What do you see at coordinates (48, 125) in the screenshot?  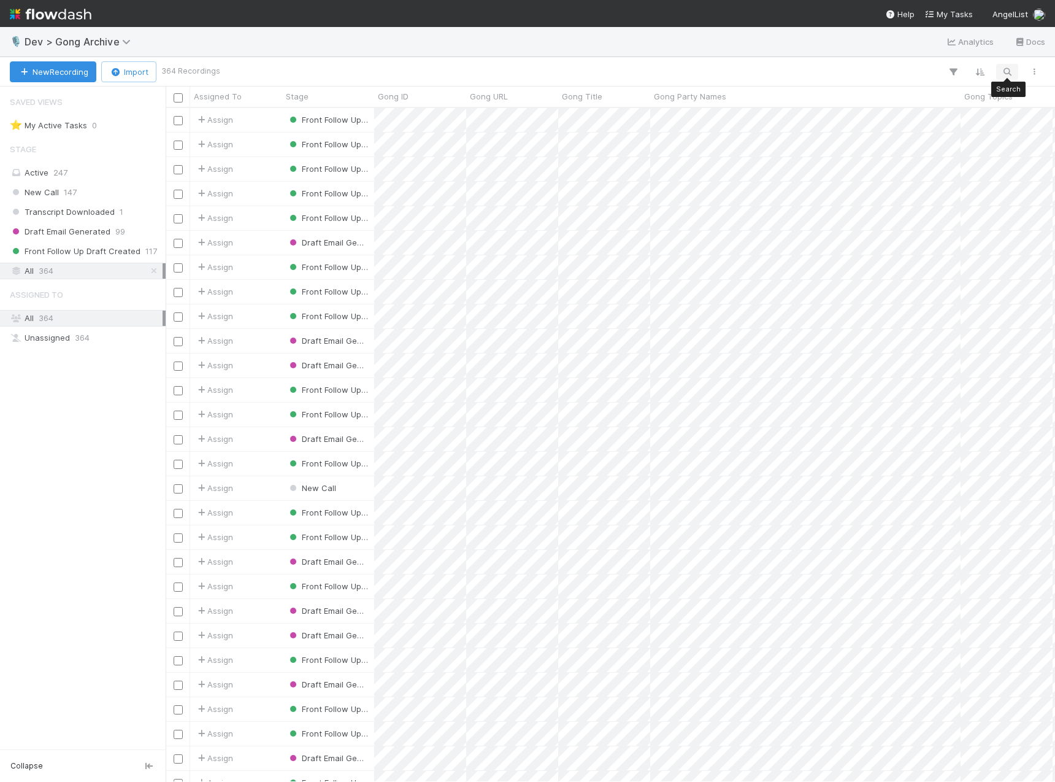 I see `div: My Active Tasks` at bounding box center [48, 125].